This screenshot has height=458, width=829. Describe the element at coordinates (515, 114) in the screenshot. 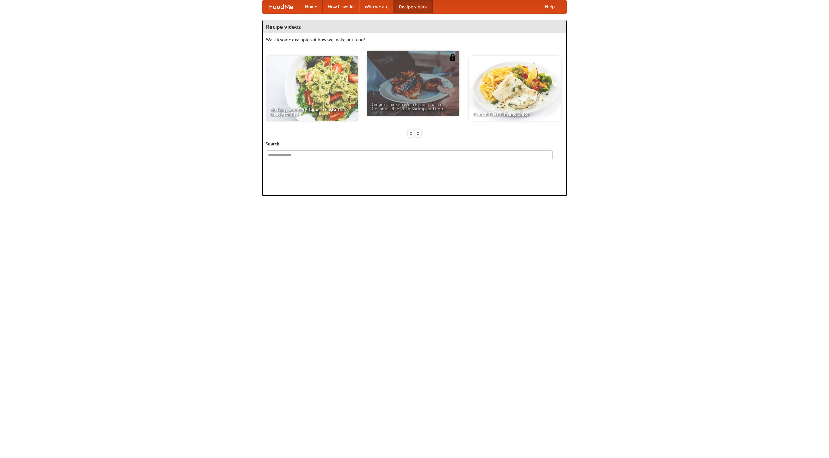

I see `span: French Fries Fish and Chips` at that location.